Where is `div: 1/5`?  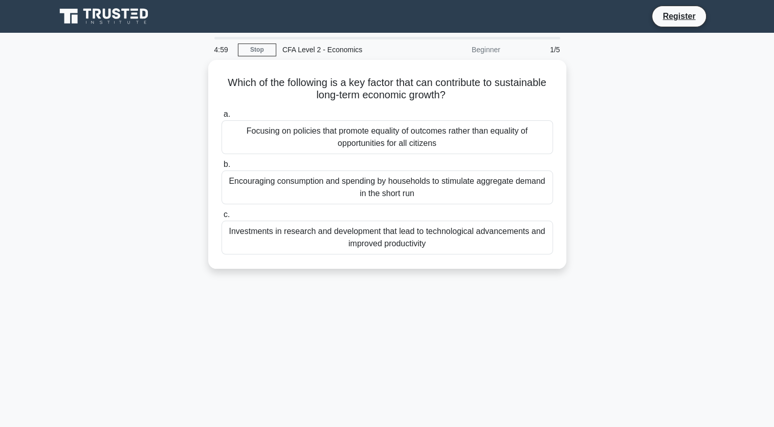 div: 1/5 is located at coordinates (536, 50).